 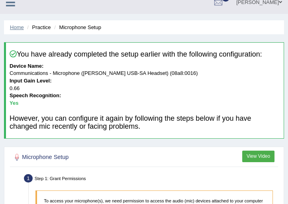 What do you see at coordinates (38, 27) in the screenshot?
I see `li: Practice` at bounding box center [38, 27].